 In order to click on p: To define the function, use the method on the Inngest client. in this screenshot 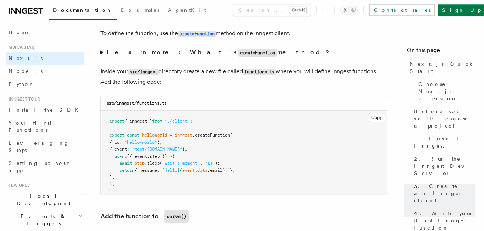, I will do `click(244, 33)`.